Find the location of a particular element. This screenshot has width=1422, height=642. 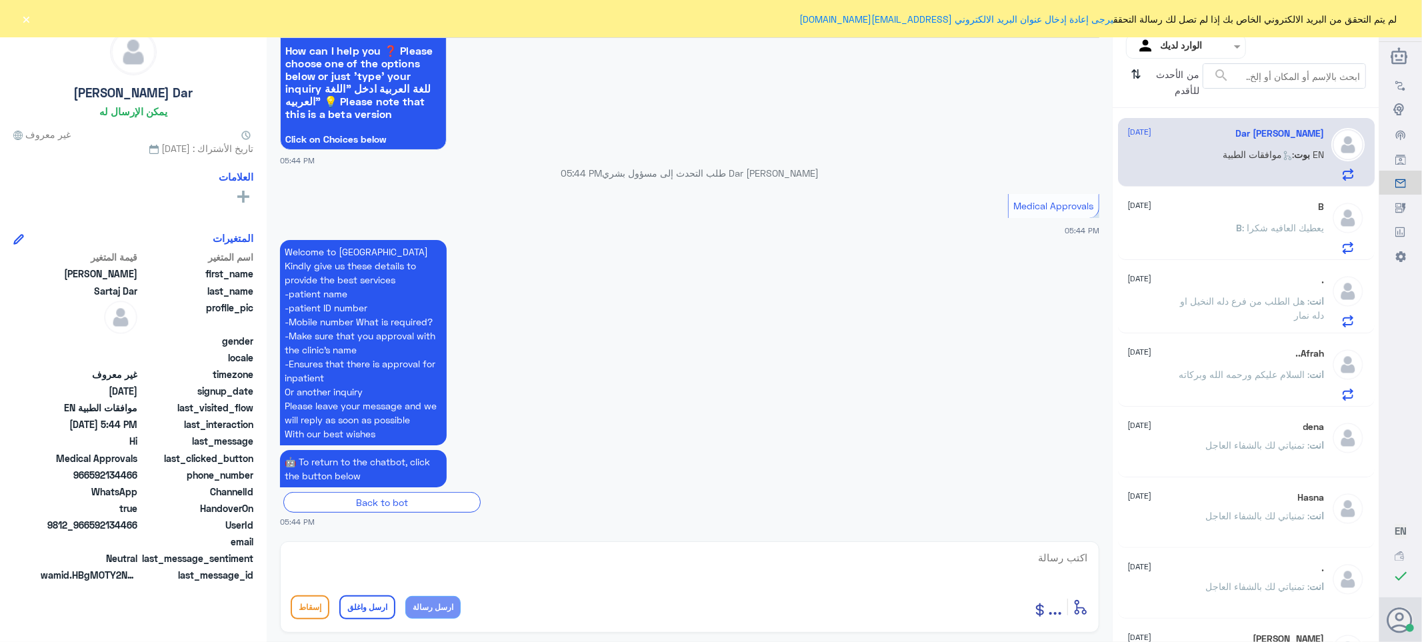

span: اسم المتغير is located at coordinates (197, 257).